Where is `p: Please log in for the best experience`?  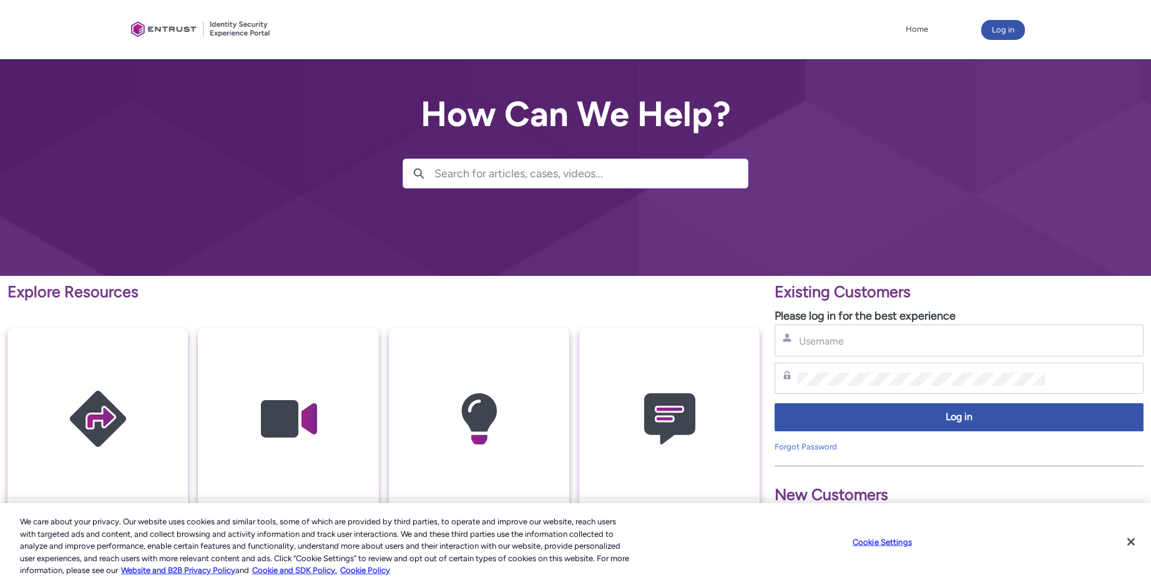 p: Please log in for the best experience is located at coordinates (959, 316).